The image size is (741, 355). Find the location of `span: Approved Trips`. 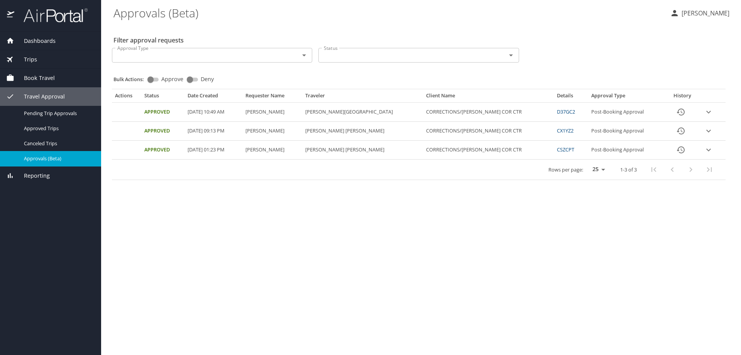

span: Approved Trips is located at coordinates (58, 128).